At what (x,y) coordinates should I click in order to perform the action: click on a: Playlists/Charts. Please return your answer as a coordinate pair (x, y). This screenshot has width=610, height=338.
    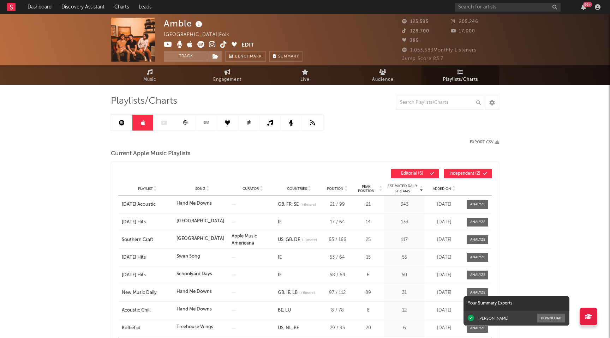
    Looking at the image, I should click on (461, 75).